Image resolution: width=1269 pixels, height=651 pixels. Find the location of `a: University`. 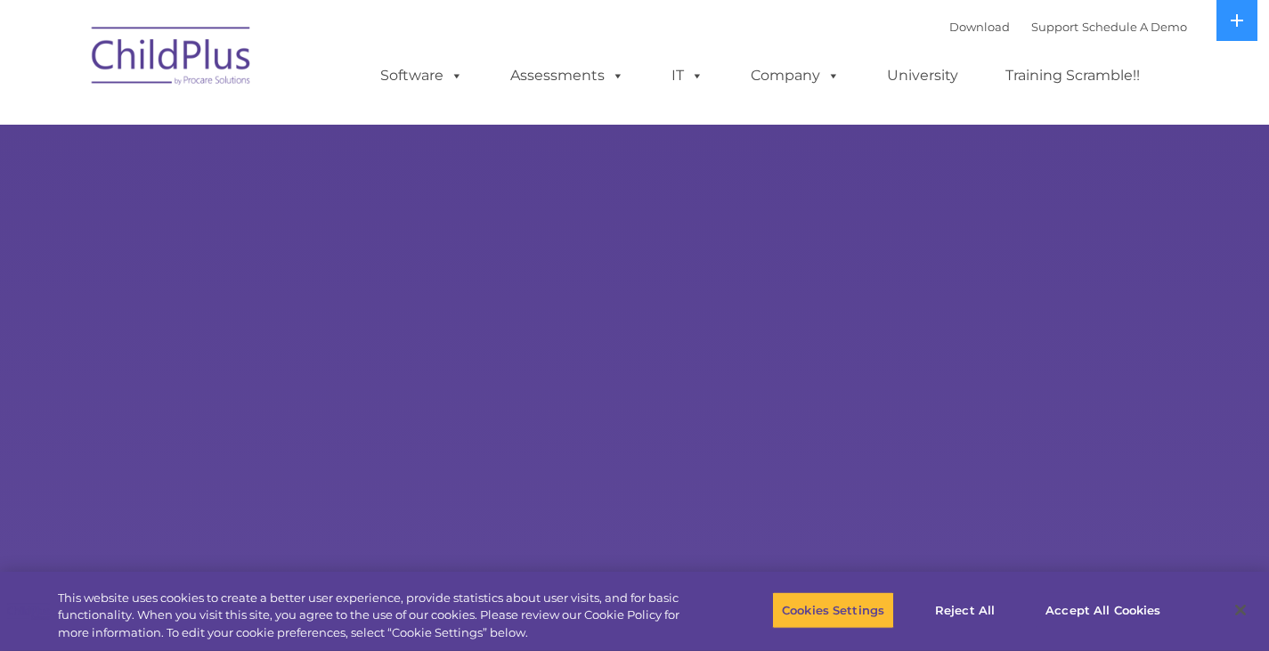

a: University is located at coordinates (923, 76).